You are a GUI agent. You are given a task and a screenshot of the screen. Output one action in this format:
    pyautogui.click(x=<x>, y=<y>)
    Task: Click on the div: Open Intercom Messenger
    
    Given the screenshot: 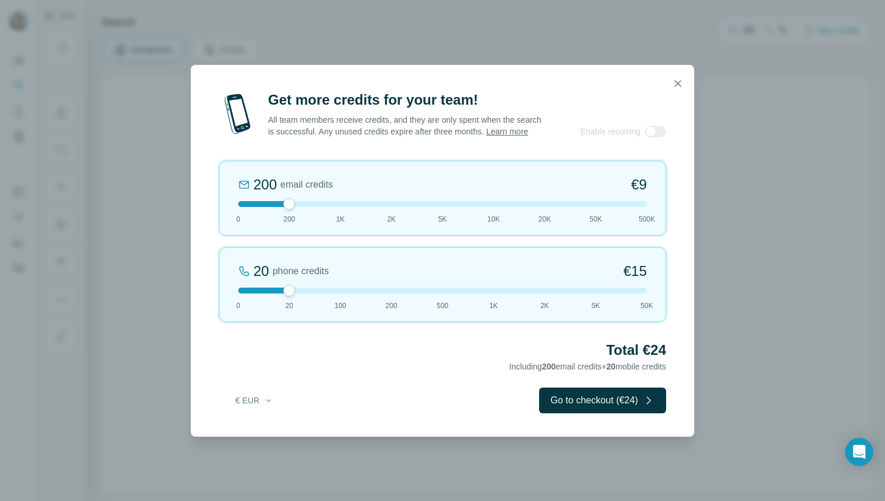 What is the action you would take?
    pyautogui.click(x=859, y=452)
    